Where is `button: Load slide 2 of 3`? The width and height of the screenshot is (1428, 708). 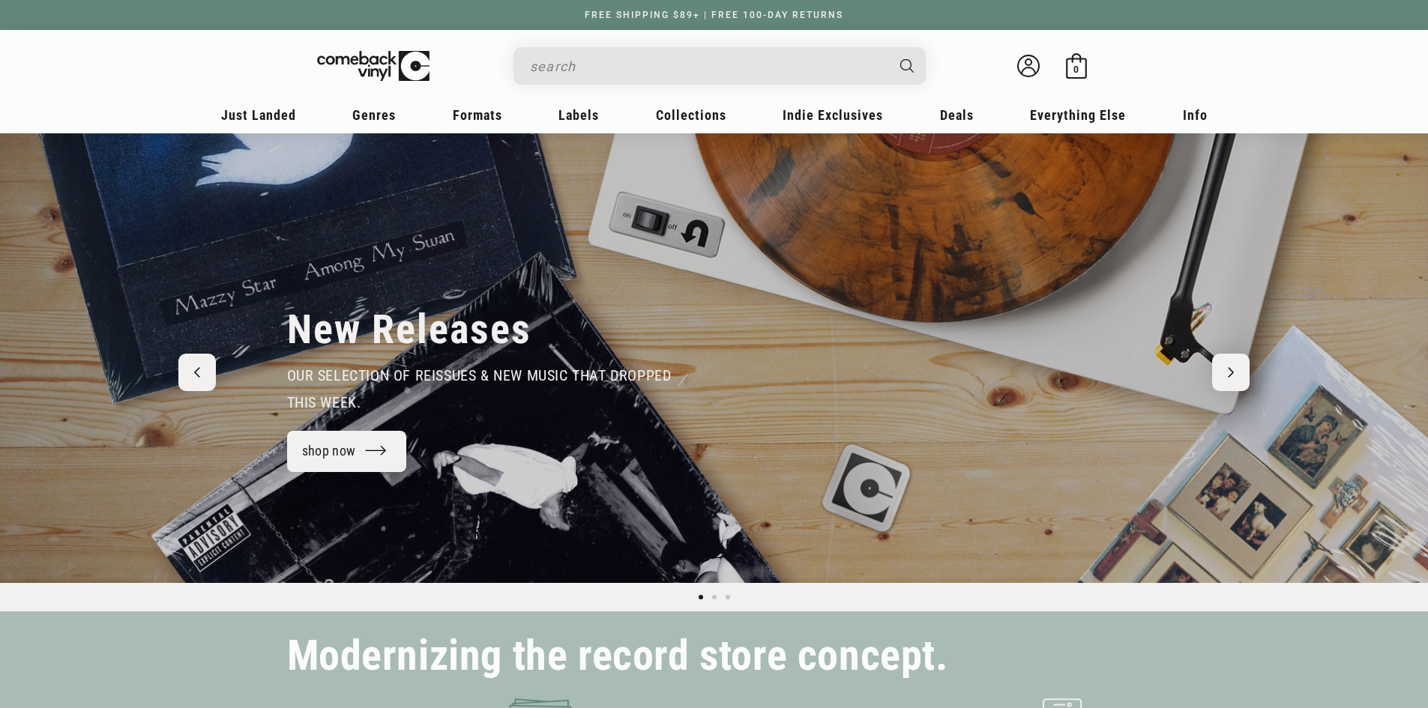
button: Load slide 2 of 3 is located at coordinates (714, 597).